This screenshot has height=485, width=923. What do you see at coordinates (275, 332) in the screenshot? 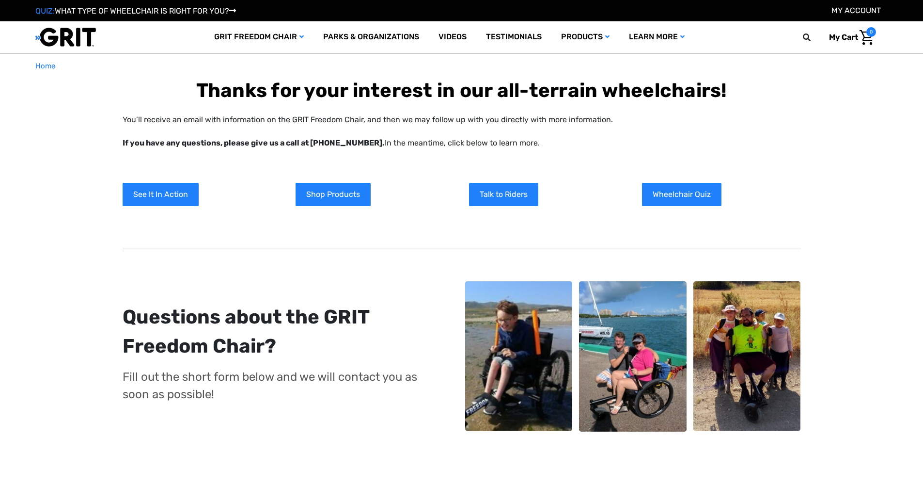
I see `div: Questions about the GRIT Freedom Chair?` at bounding box center [275, 332].